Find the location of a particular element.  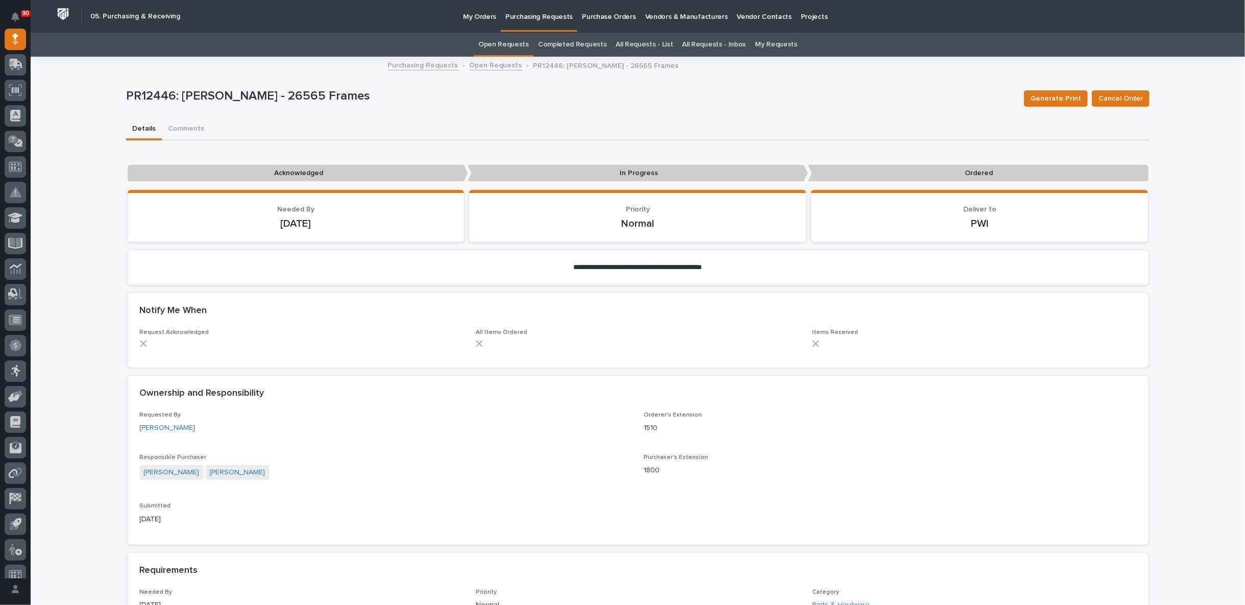

span: Requested By is located at coordinates (160, 415).